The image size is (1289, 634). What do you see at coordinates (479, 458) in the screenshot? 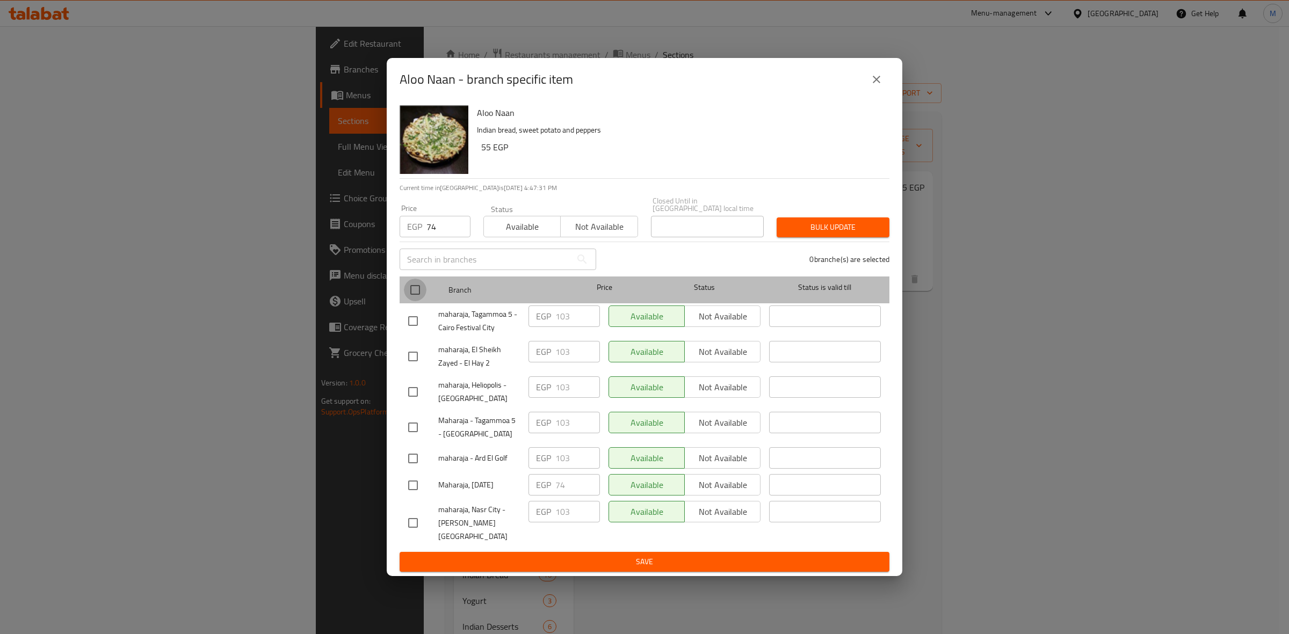
I see `span: maharaja - Ard El Golf` at bounding box center [479, 458].